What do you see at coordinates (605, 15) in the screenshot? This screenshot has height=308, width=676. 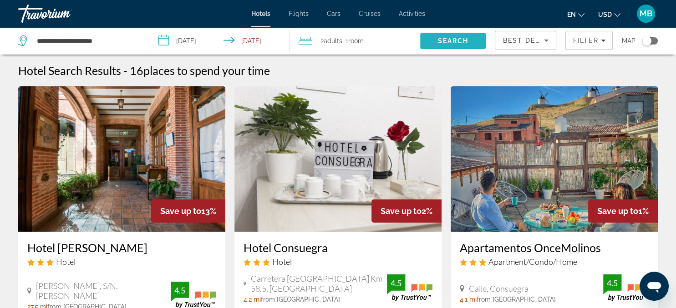 I see `span: USD` at bounding box center [605, 15].